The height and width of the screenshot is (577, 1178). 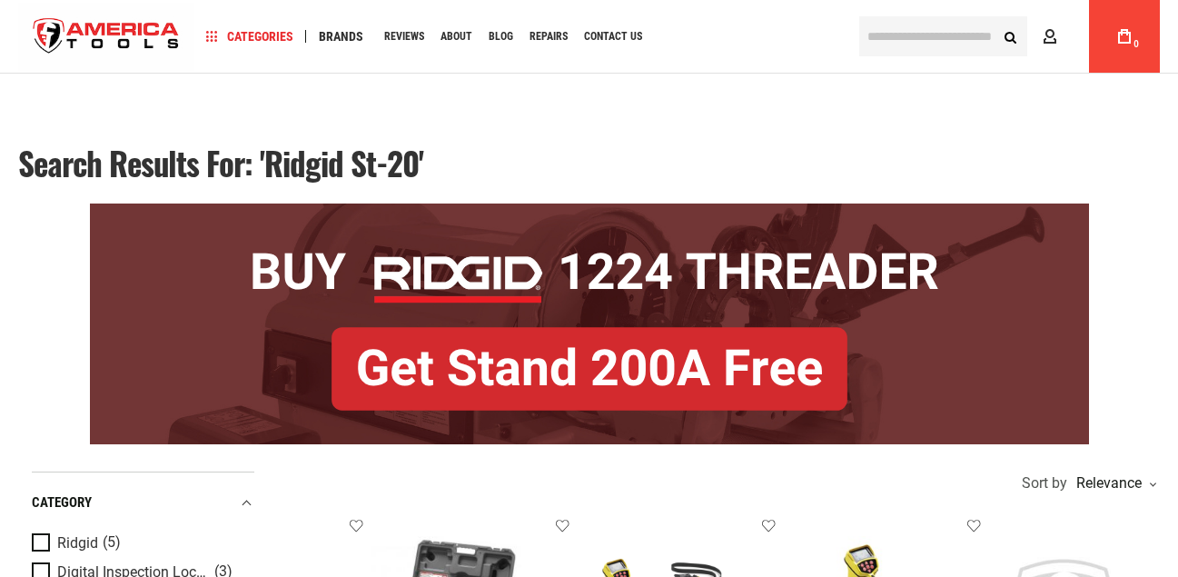 I want to click on span: Categories, so click(x=250, y=36).